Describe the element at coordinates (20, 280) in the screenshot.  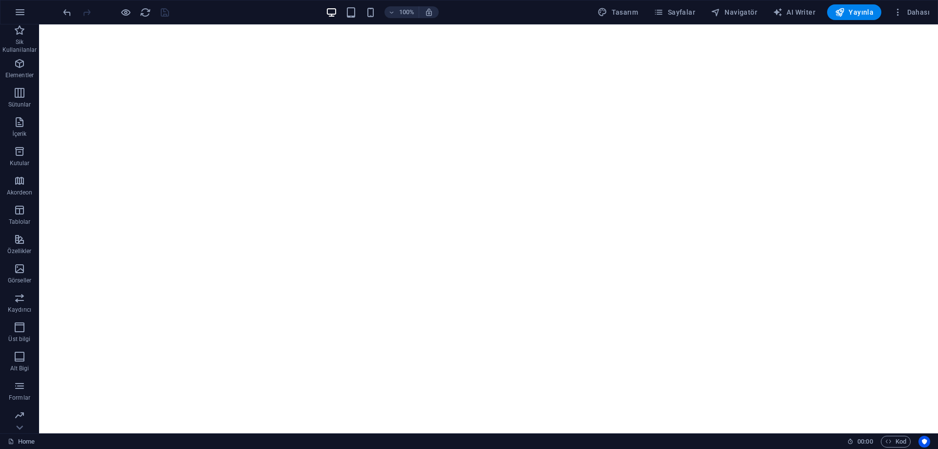
I see `p: Görseller` at that location.